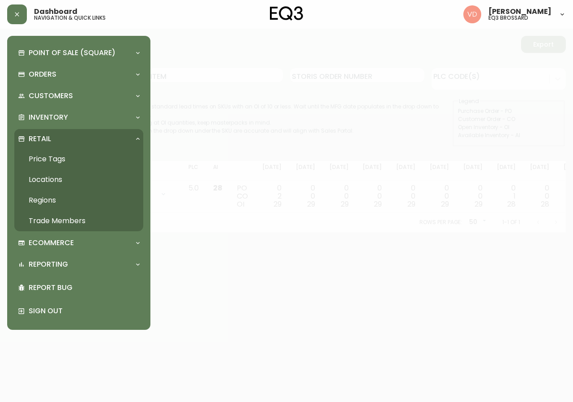  Describe the element at coordinates (40, 139) in the screenshot. I see `p: Retail` at that location.